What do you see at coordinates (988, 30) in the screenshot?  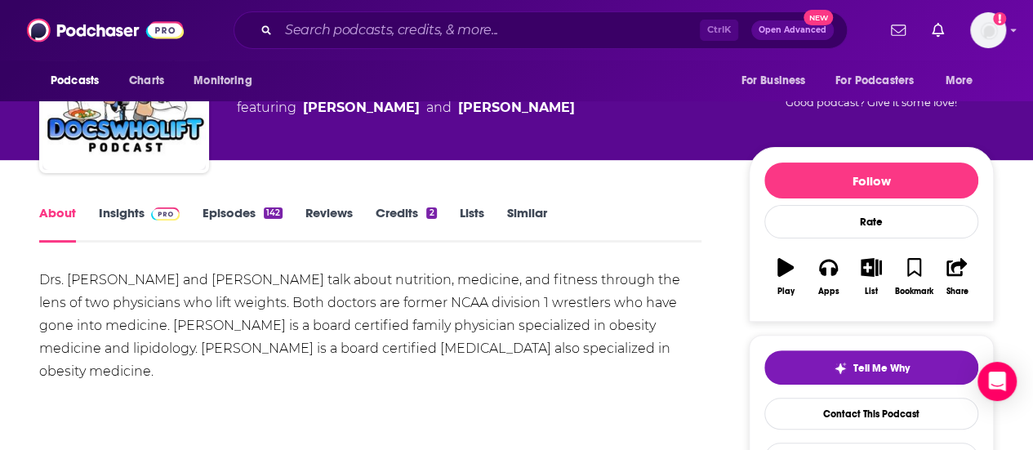 I see `button: Show profile menu` at bounding box center [988, 30].